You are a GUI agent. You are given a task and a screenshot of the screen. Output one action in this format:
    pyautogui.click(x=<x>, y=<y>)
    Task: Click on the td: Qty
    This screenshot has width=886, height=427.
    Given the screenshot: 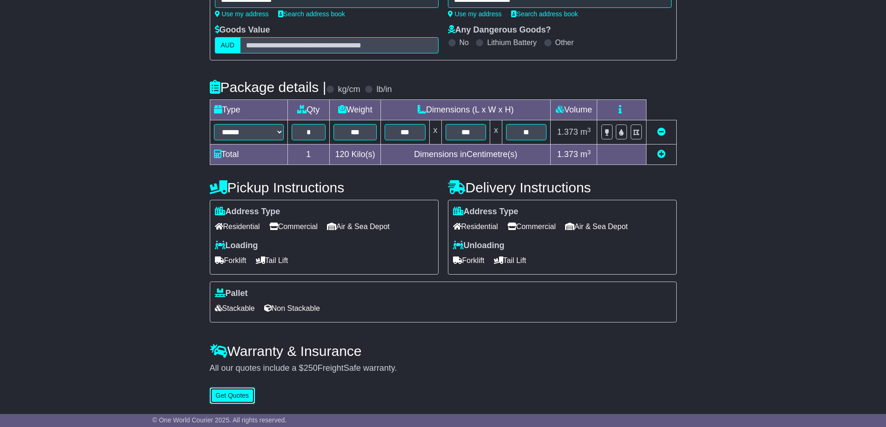 What is the action you would take?
    pyautogui.click(x=308, y=110)
    